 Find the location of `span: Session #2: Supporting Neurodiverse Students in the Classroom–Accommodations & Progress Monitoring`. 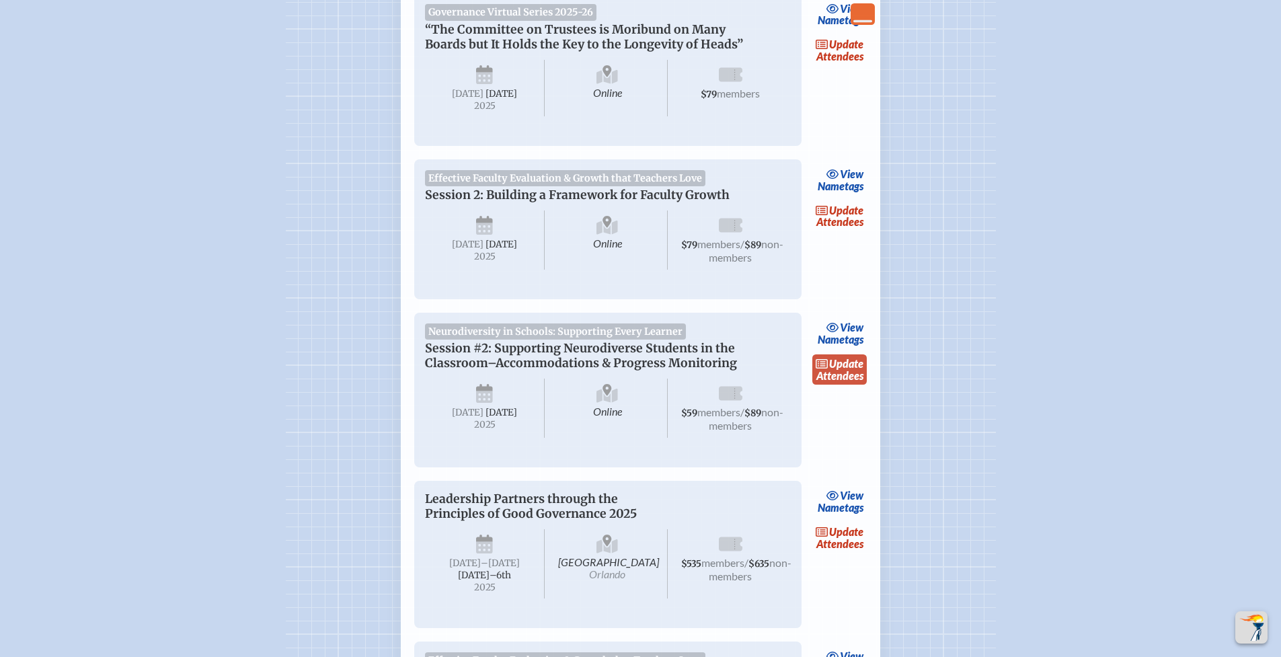

span: Session #2: Supporting Neurodiverse Students in the Classroom–Accommodations & Progress Monitoring is located at coordinates (581, 356).